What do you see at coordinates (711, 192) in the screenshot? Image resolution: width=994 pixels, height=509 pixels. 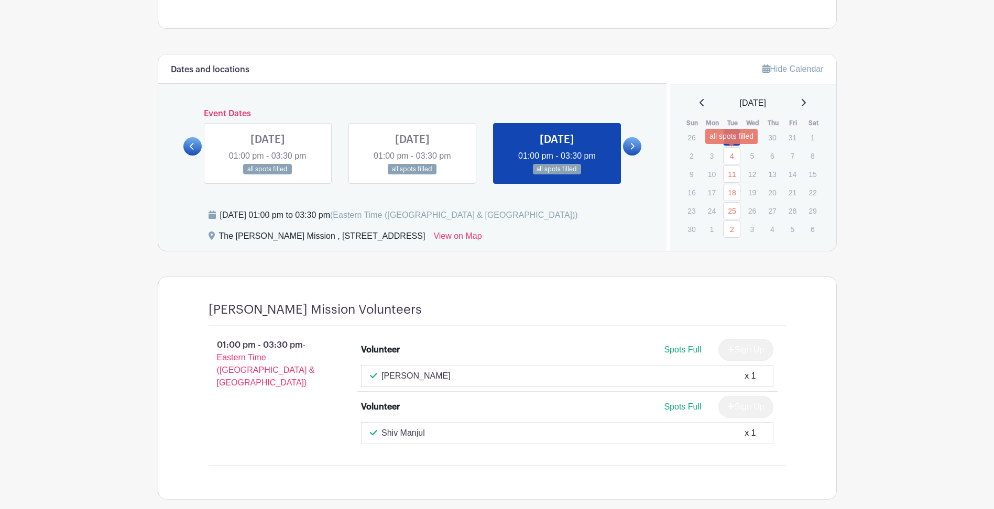 I see `p: 17` at bounding box center [711, 192].